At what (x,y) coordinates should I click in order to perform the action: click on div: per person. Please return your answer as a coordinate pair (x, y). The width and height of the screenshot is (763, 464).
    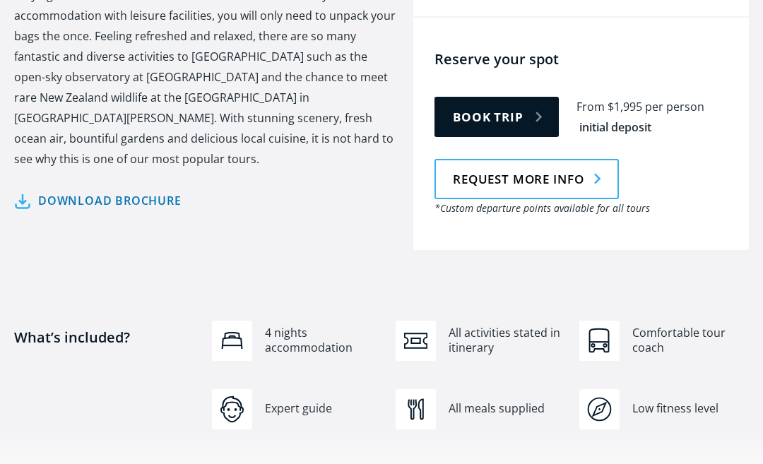
    Looking at the image, I should click on (674, 107).